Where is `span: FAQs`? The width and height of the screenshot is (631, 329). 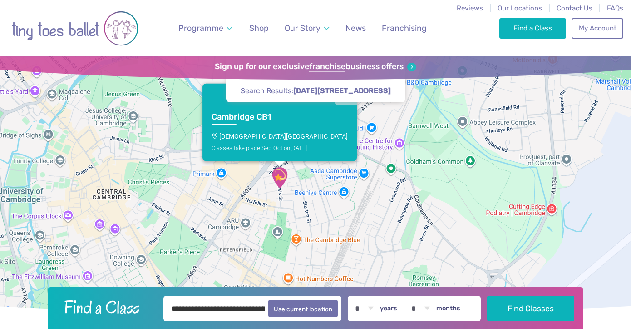
span: FAQs is located at coordinates (615, 8).